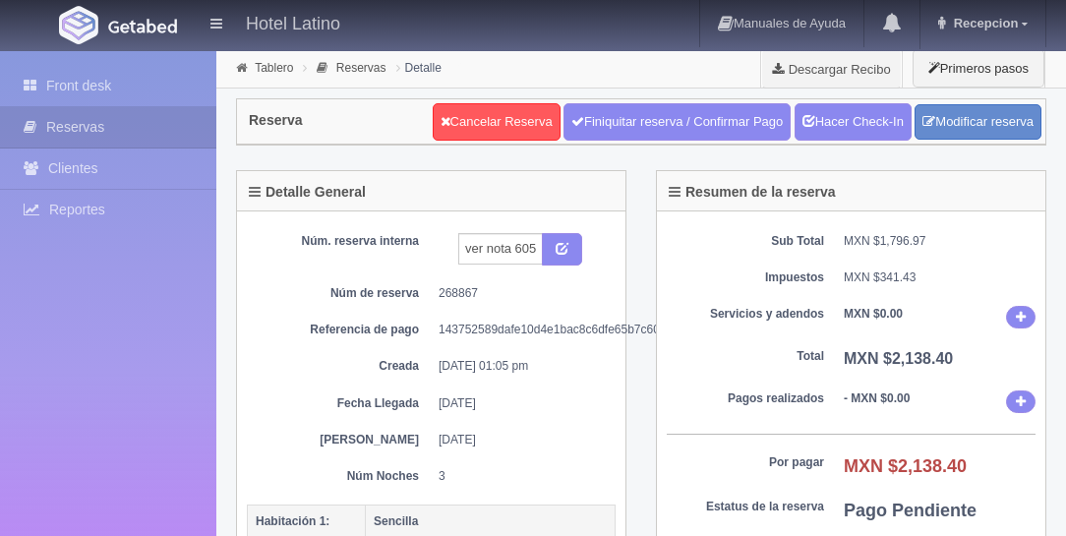  I want to click on h4: Detalle General, so click(307, 192).